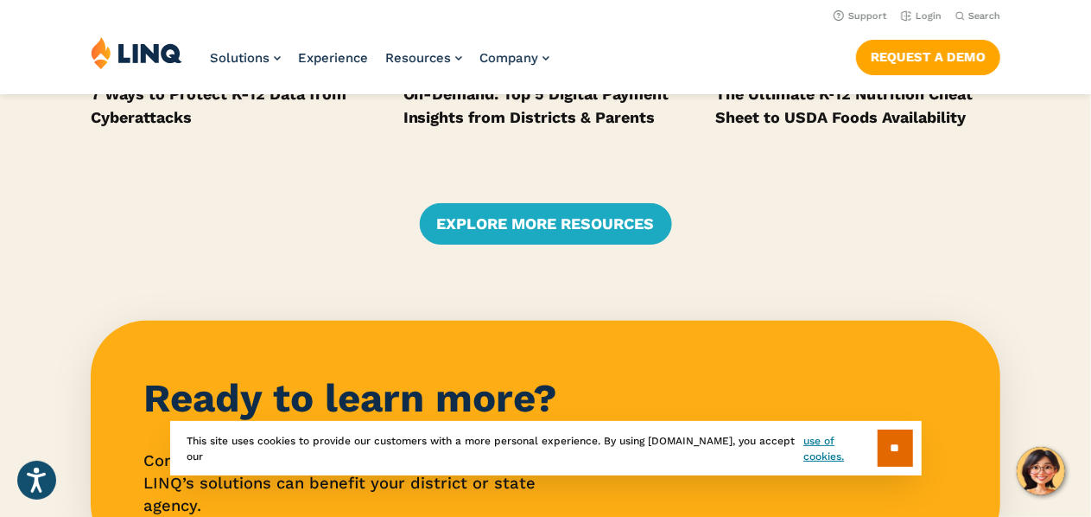 The width and height of the screenshot is (1091, 517). I want to click on a: Company, so click(514, 58).